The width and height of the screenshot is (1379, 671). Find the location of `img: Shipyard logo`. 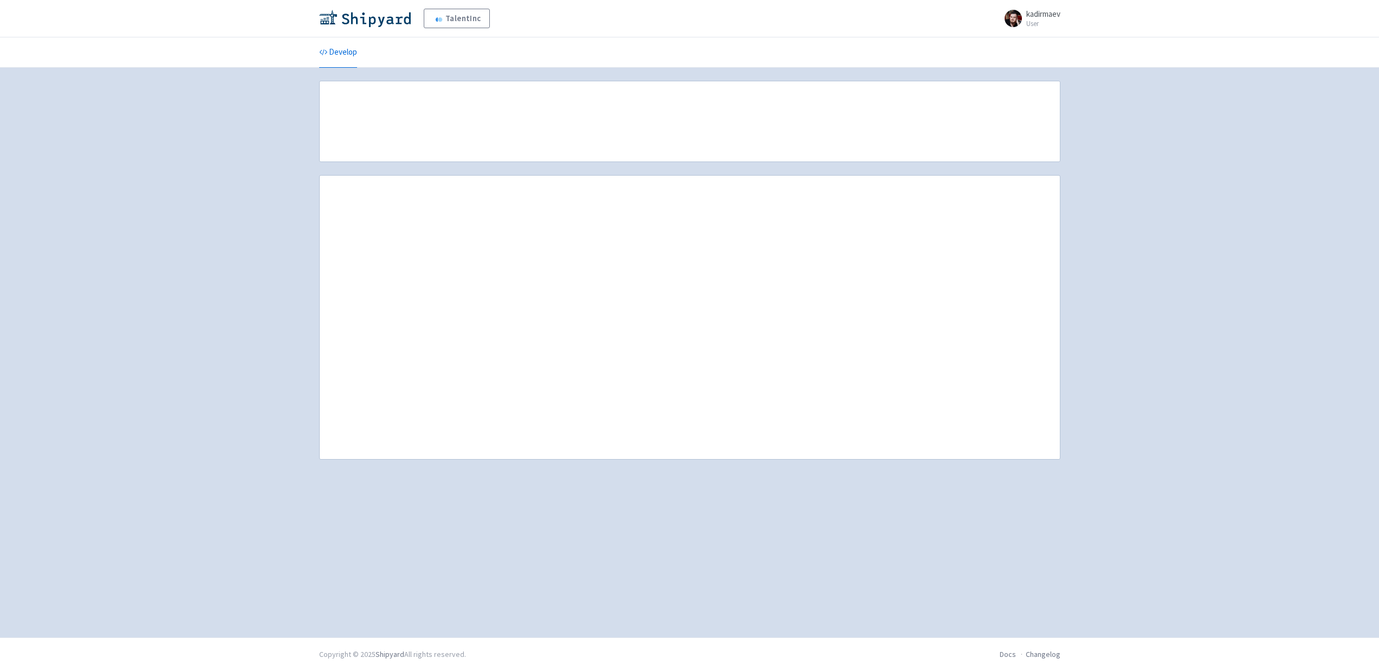

img: Shipyard logo is located at coordinates (365, 18).